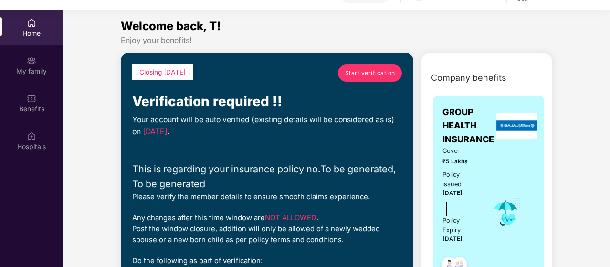  What do you see at coordinates (506, 213) in the screenshot?
I see `img: icon` at bounding box center [506, 213].